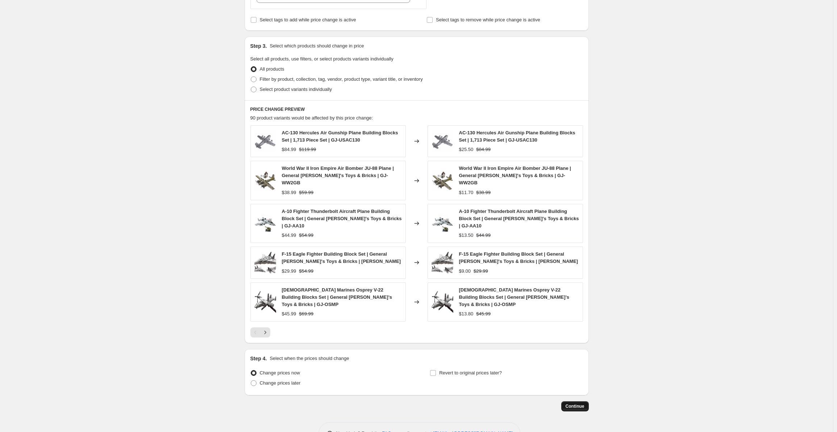  What do you see at coordinates (259, 359) in the screenshot?
I see `h2: Step 4.` at bounding box center [259, 359].